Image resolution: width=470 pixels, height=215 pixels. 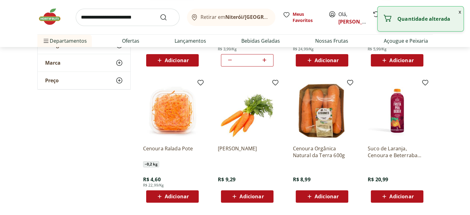 What do you see at coordinates (172, 152) in the screenshot?
I see `a: Cenoura Ralada Pote` at bounding box center [172, 152].